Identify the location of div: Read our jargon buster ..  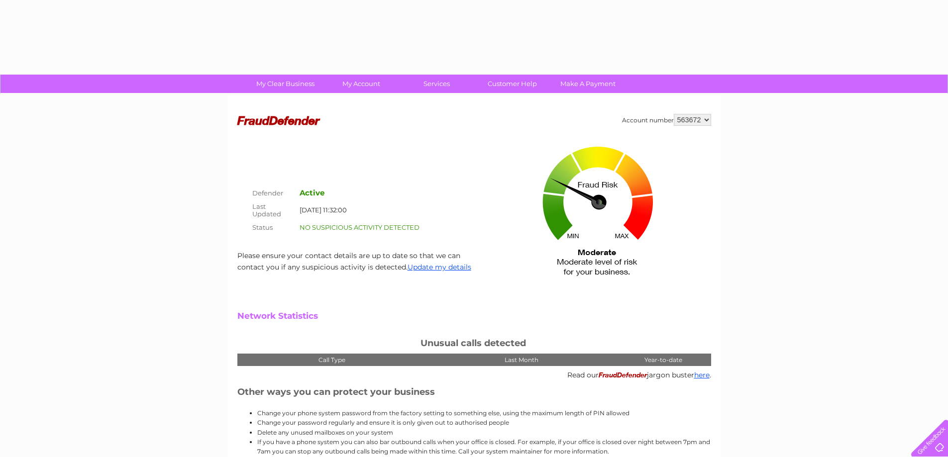
(474, 376).